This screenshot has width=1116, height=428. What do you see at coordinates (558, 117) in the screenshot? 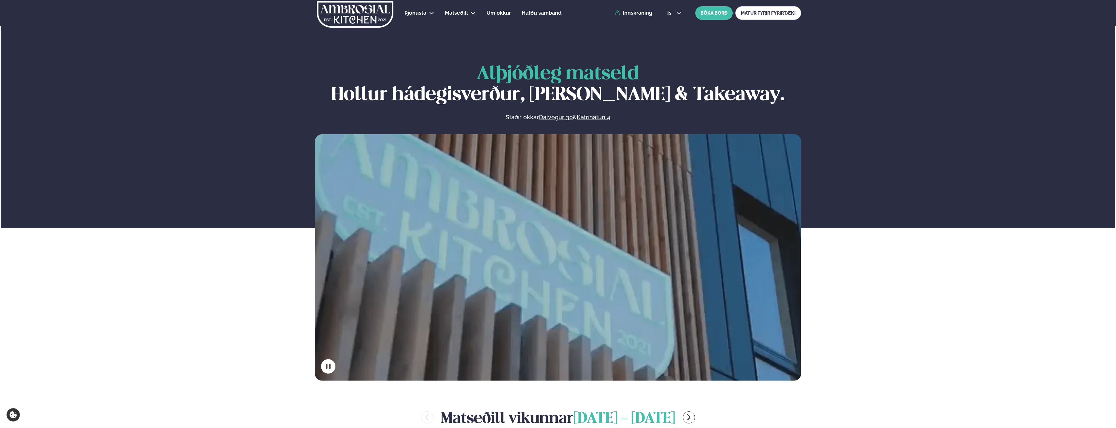
I see `p: Staðir okkar &` at bounding box center [558, 117].